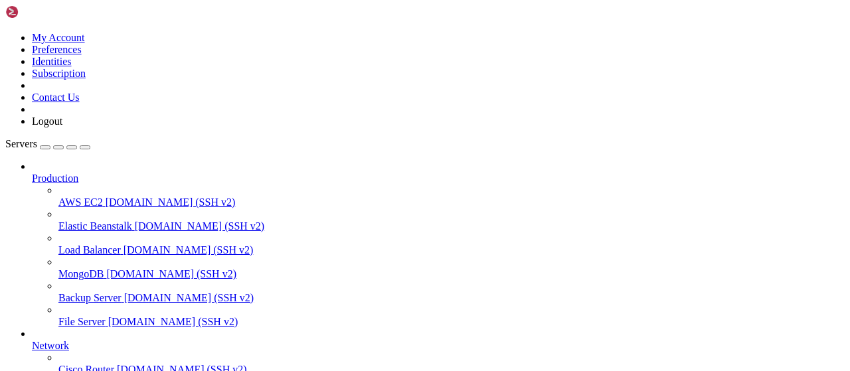 This screenshot has width=850, height=371. I want to click on span: Network, so click(50, 345).